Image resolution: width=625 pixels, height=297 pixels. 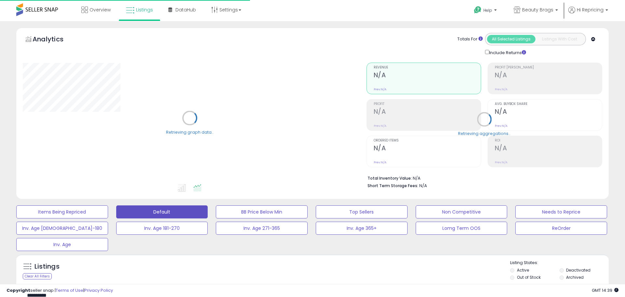 I want to click on strong: Copyright, so click(x=18, y=290).